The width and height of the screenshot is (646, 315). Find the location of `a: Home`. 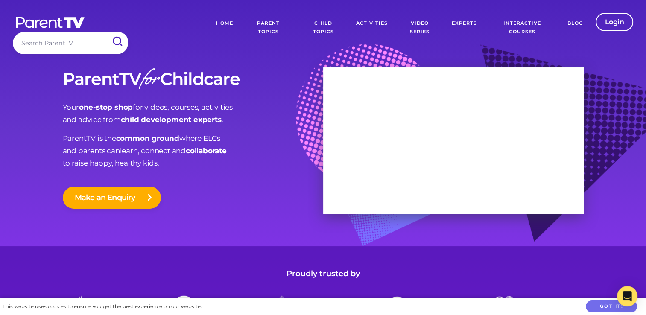

a: Home is located at coordinates (225, 28).